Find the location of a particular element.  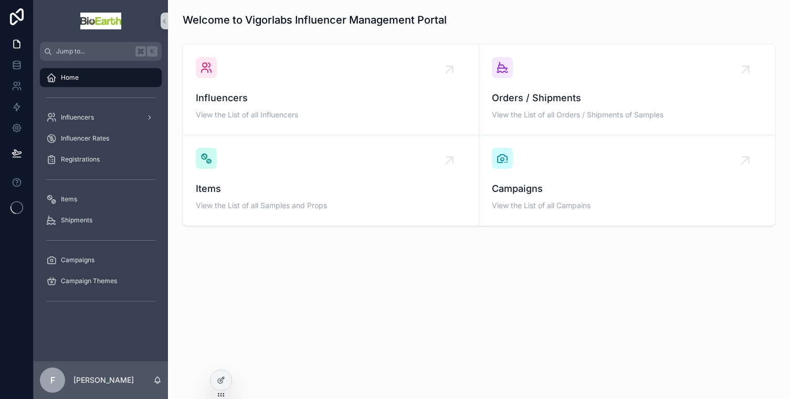

a: Registrations is located at coordinates (101, 160).